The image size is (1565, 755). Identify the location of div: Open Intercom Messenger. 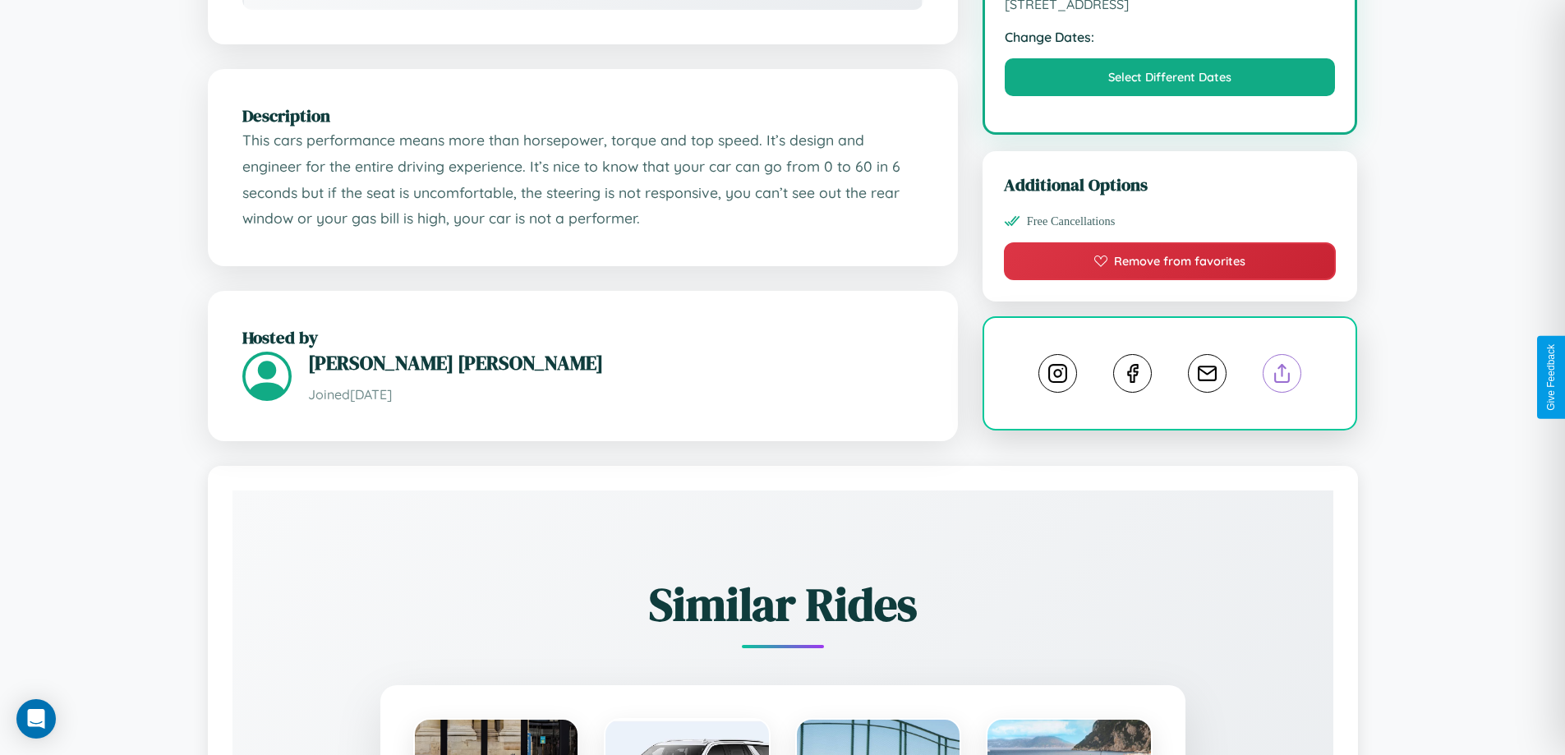
(36, 719).